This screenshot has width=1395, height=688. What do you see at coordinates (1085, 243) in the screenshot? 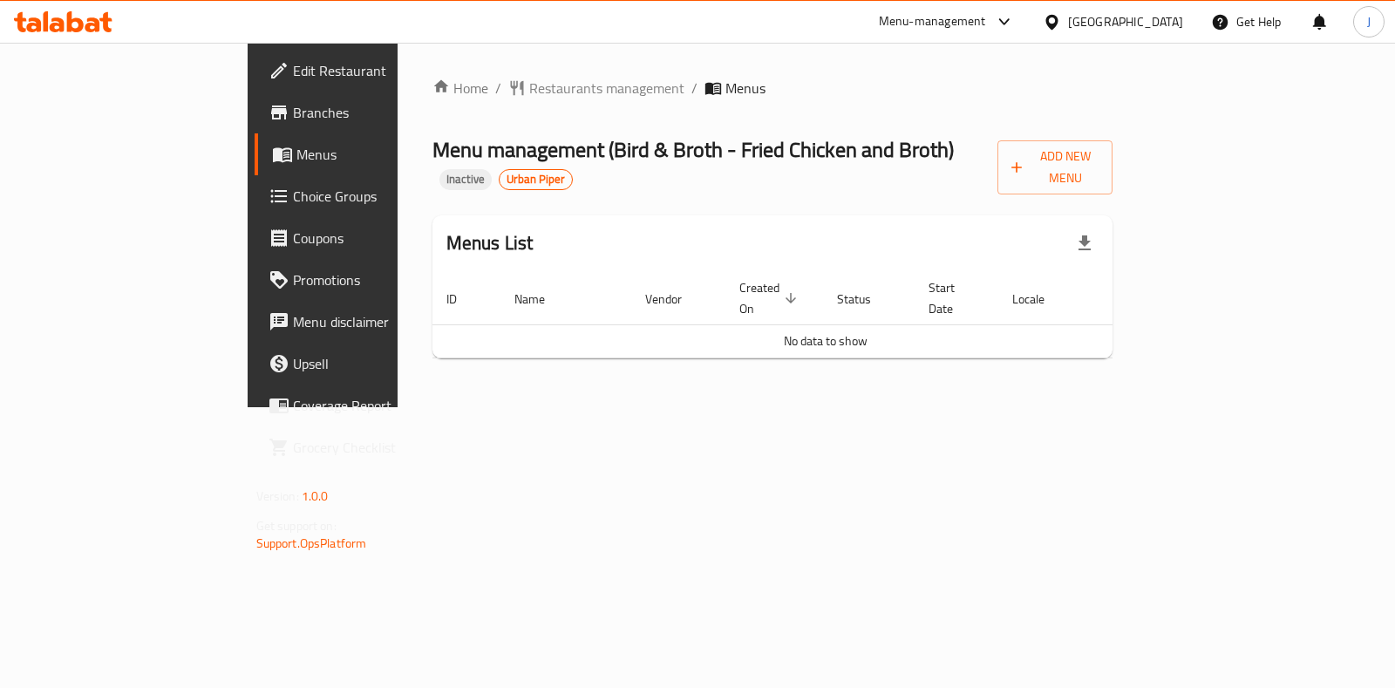
I see `div: Export file` at bounding box center [1085, 243].